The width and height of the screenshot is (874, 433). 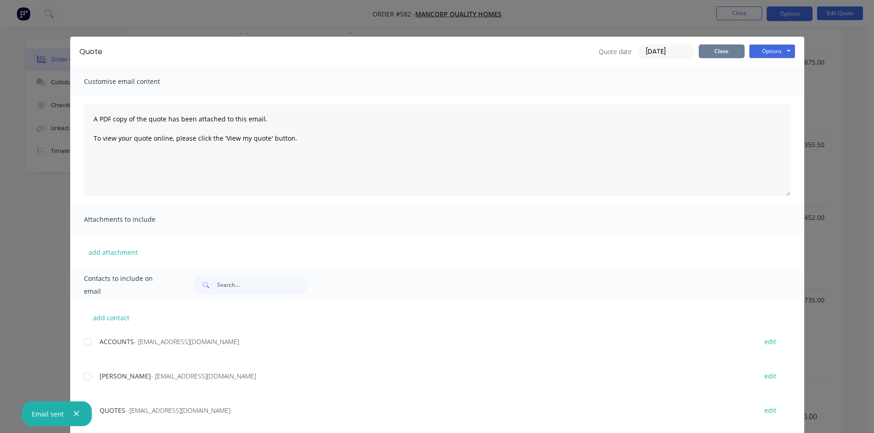 What do you see at coordinates (127, 285) in the screenshot?
I see `span: Contacts to include on email` at bounding box center [127, 285].